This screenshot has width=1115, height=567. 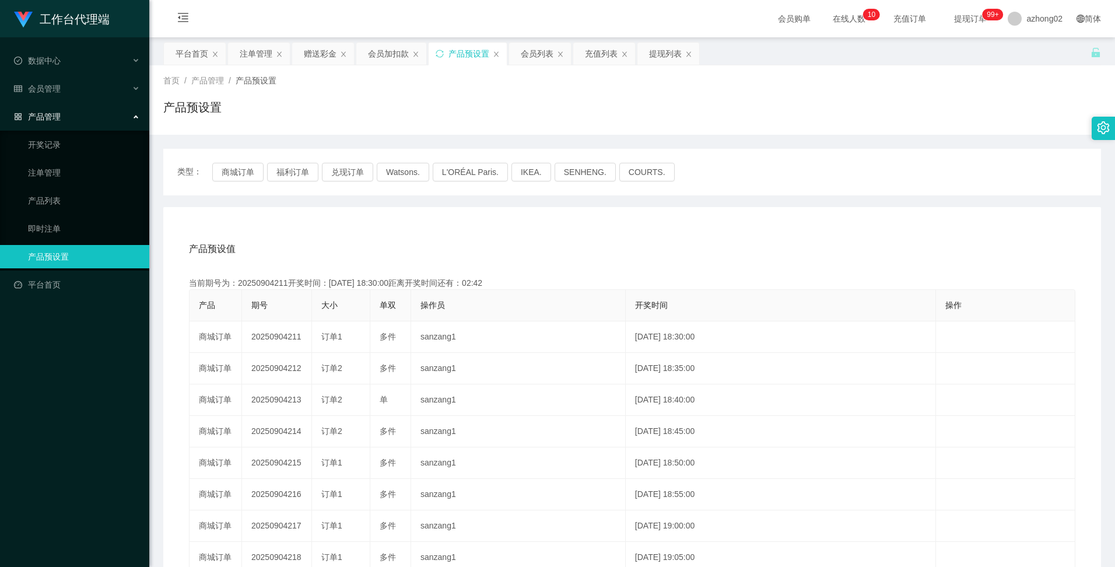 What do you see at coordinates (531, 172) in the screenshot?
I see `button: IKEA.` at bounding box center [531, 172].